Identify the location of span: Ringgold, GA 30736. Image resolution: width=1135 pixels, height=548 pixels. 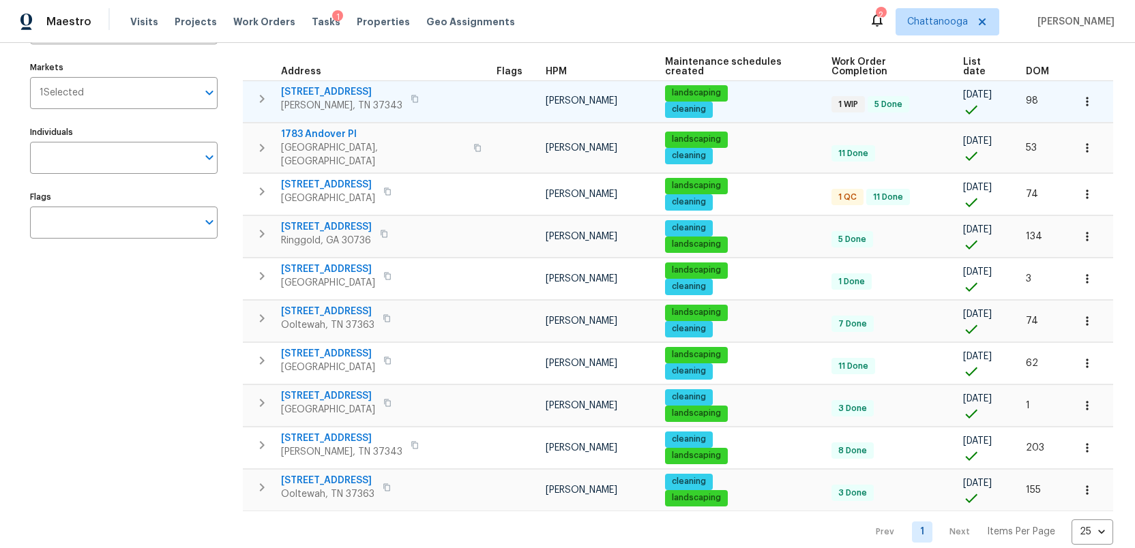
(326, 241).